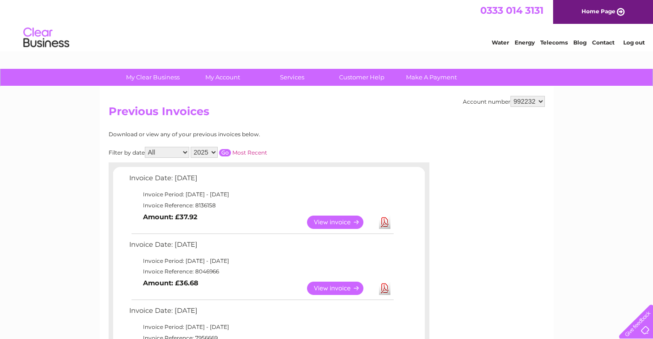 The image size is (653, 339). I want to click on b: Amount: £36.68, so click(170, 283).